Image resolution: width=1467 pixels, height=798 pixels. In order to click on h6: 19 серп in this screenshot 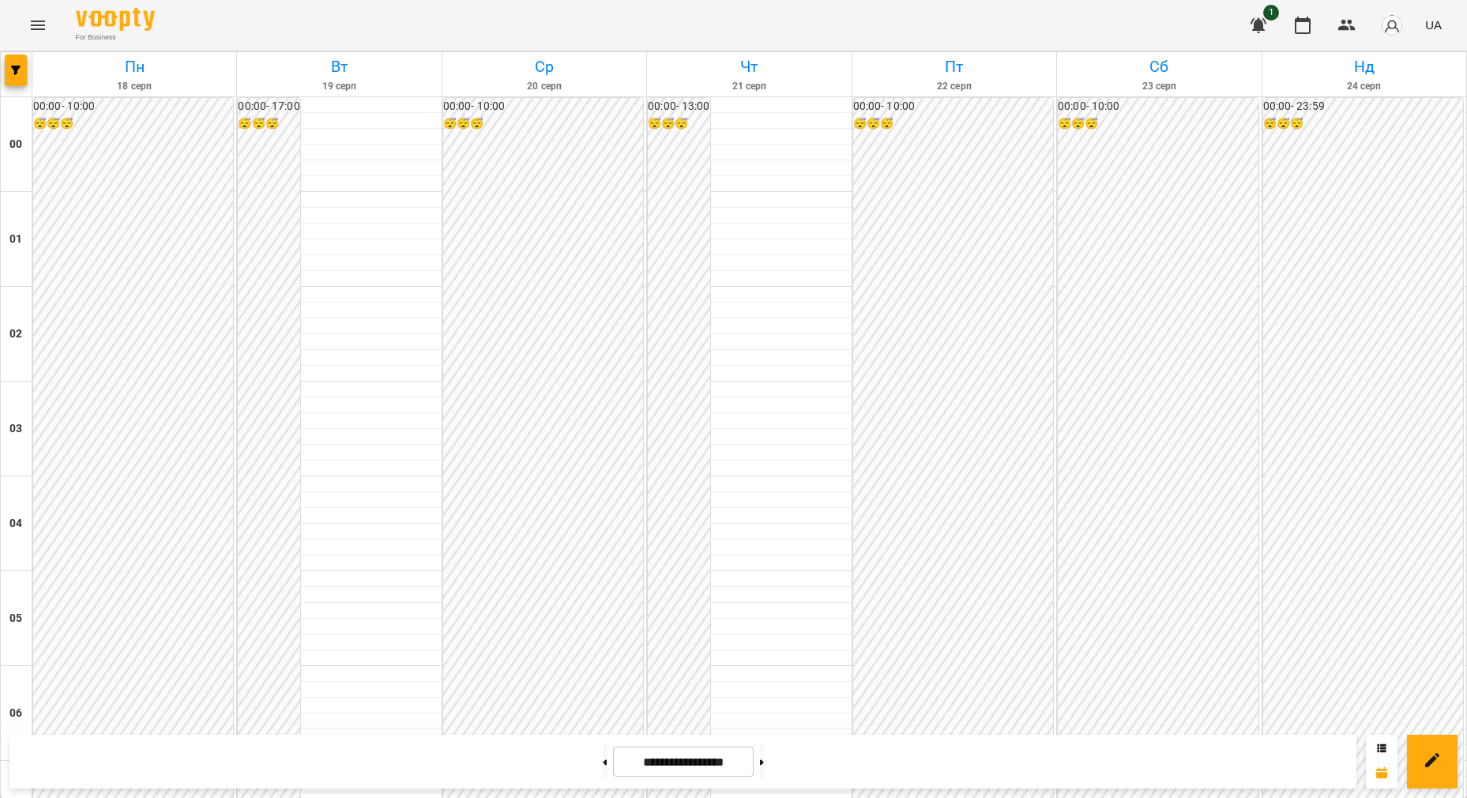, I will do `click(339, 86)`.